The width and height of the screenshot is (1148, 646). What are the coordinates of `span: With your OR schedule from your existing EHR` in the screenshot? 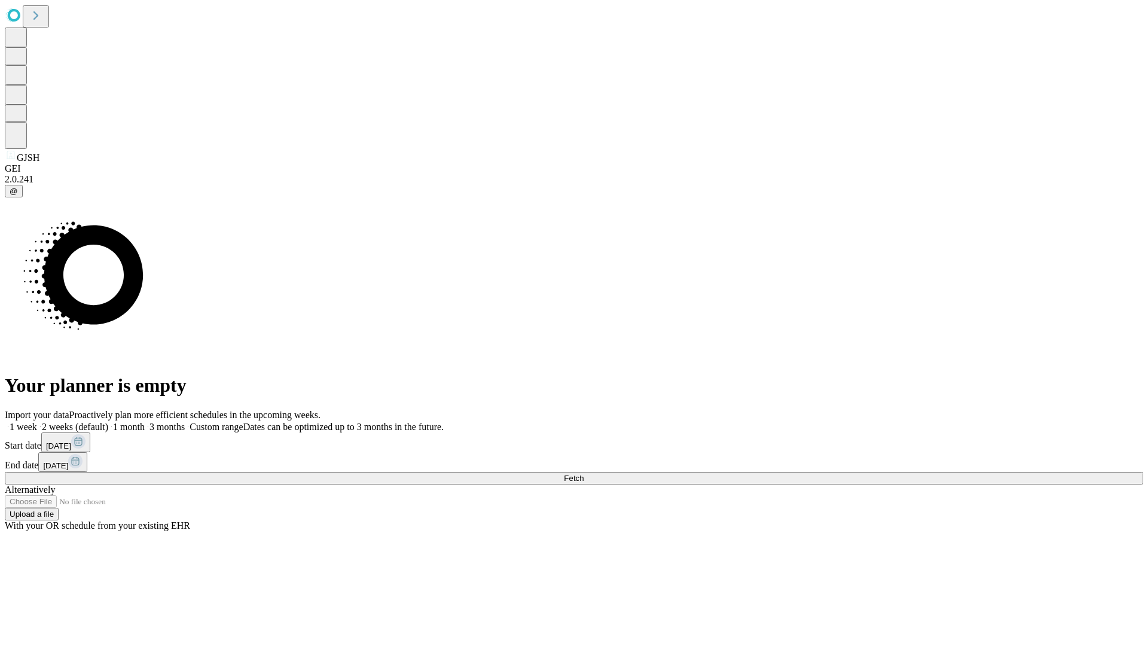 It's located at (97, 525).